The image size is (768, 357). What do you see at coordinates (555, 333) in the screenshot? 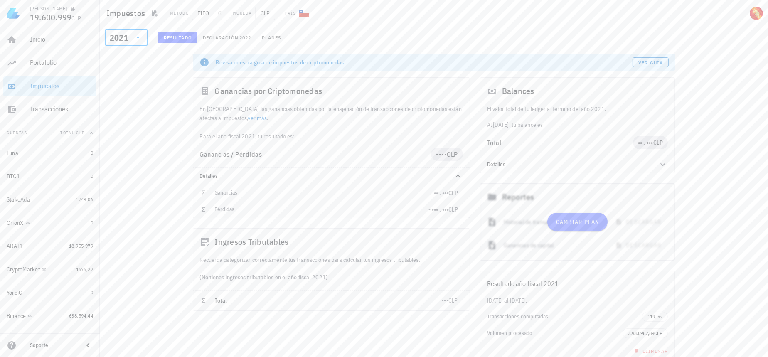
I see `div: Volumen procesado` at bounding box center [555, 333].